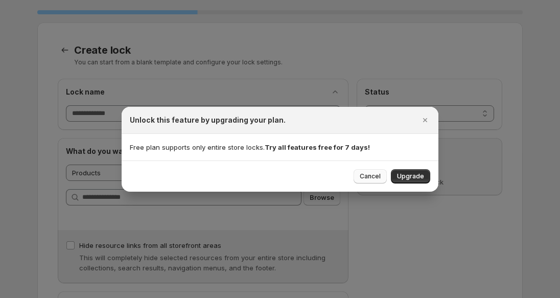  I want to click on span: Cancel, so click(370, 176).